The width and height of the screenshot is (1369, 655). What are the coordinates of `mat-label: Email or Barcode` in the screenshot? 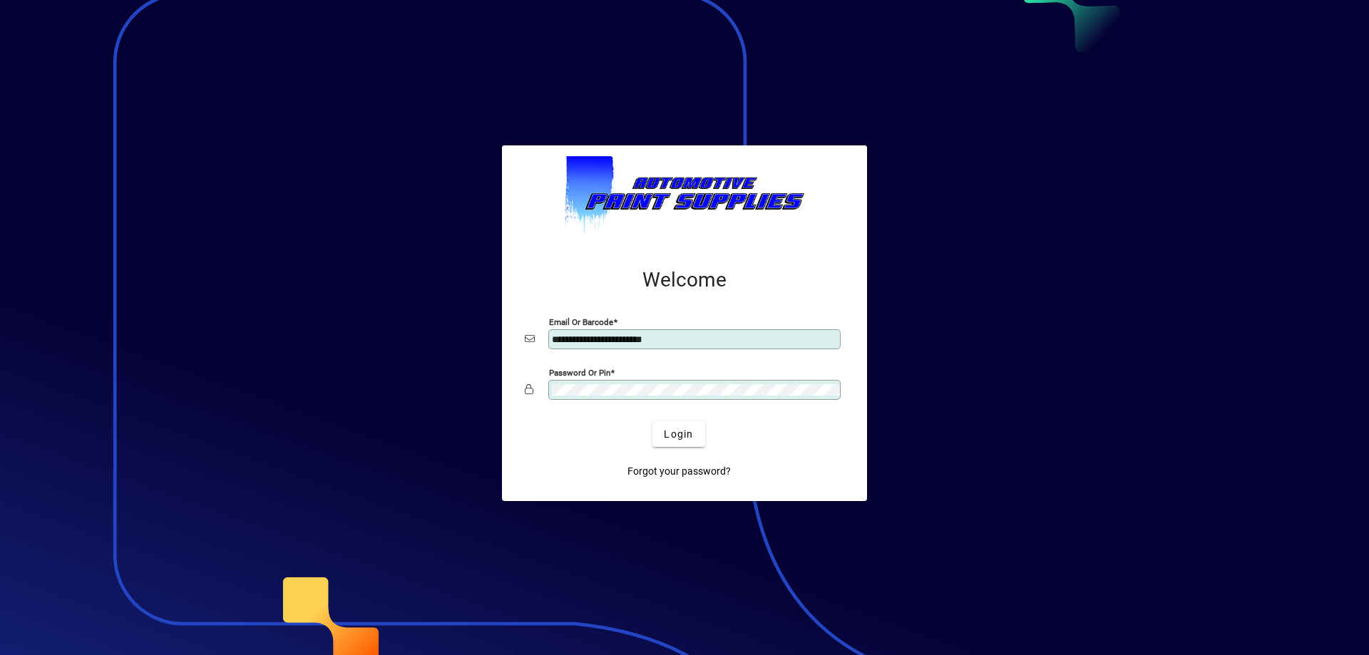 It's located at (581, 322).